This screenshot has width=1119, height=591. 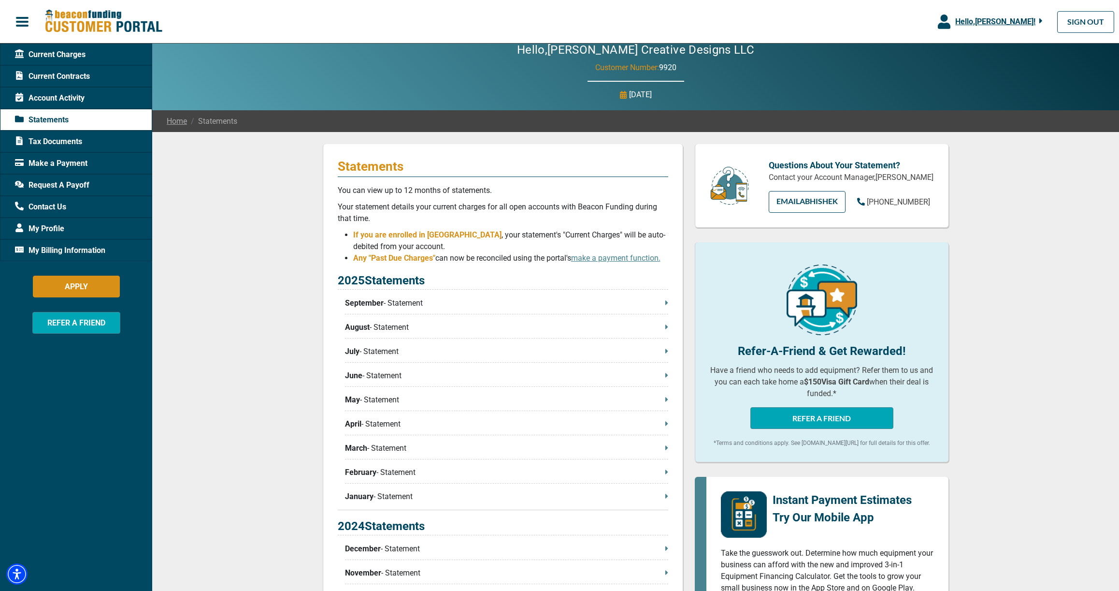 I want to click on img: refer-a-friend-icon.png, so click(x=822, y=300).